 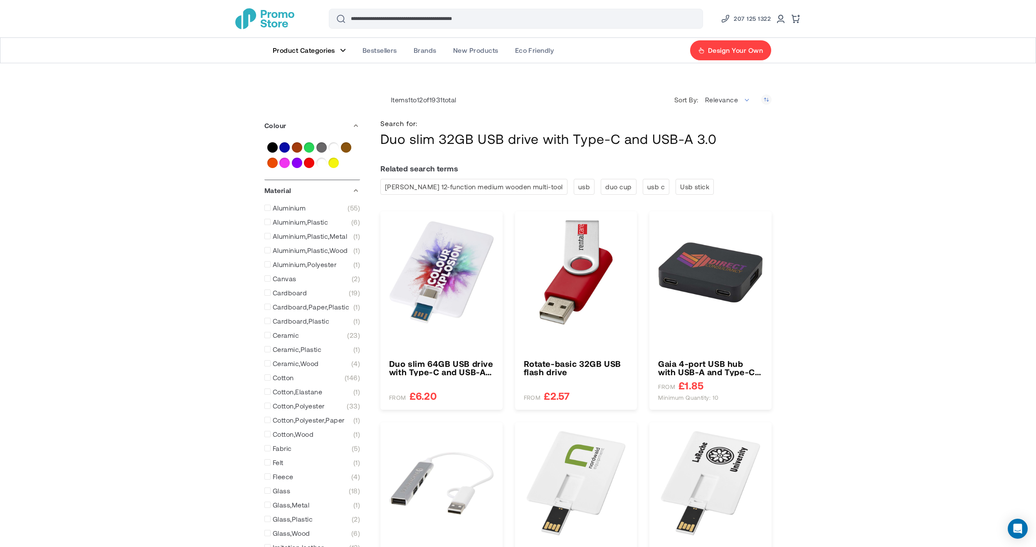 I want to click on span: Bestsellers, so click(x=380, y=50).